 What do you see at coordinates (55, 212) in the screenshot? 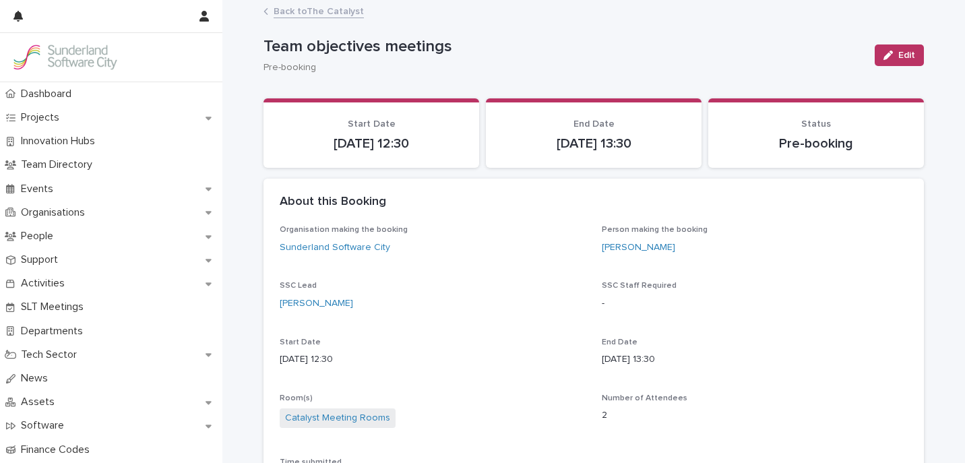
I see `p: Organisations` at bounding box center [55, 212].